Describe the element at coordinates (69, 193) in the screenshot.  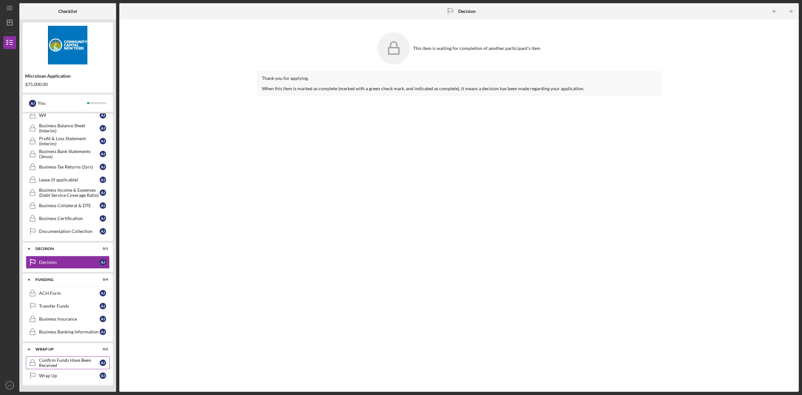
I see `div: Business Income & Expenses (Debt Service Coverage Ratio)` at that location.